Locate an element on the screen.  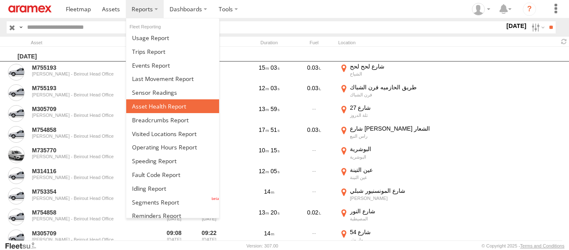
div: شارع المونسنيور شبلي is located at coordinates (391, 190).